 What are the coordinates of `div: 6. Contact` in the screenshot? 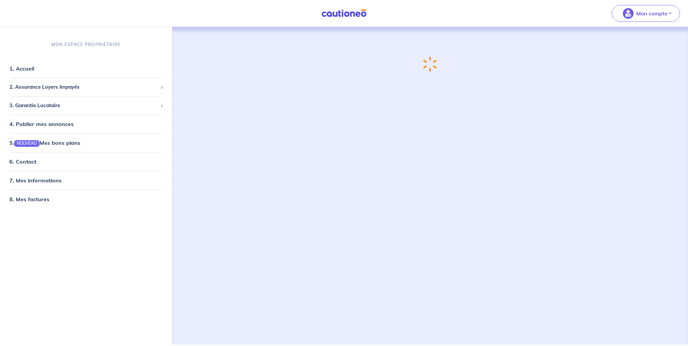 It's located at (86, 162).